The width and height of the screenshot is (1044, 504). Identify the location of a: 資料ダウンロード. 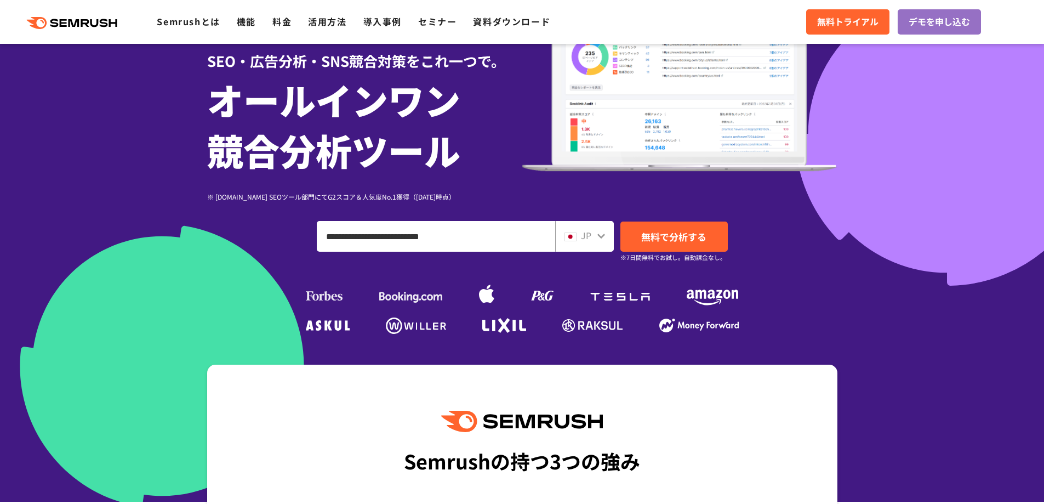
(511, 21).